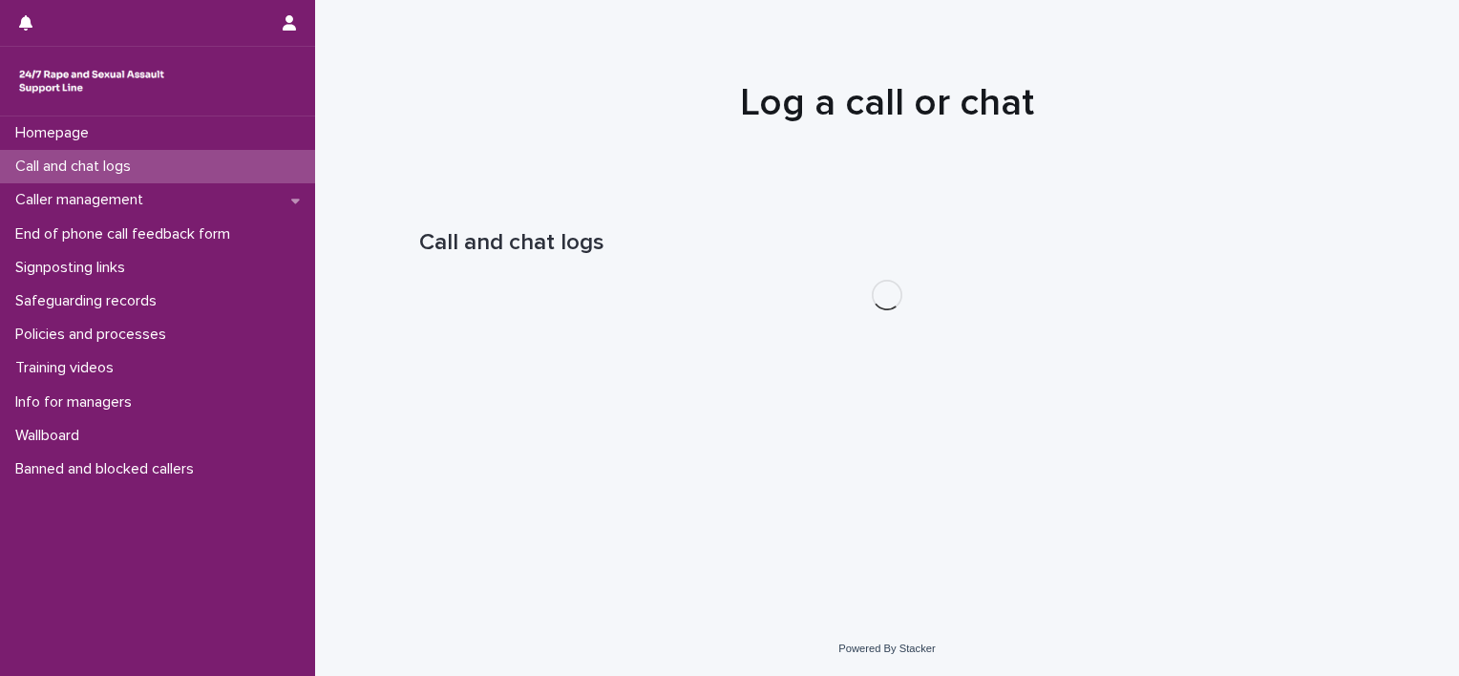  I want to click on p: Caller management, so click(83, 200).